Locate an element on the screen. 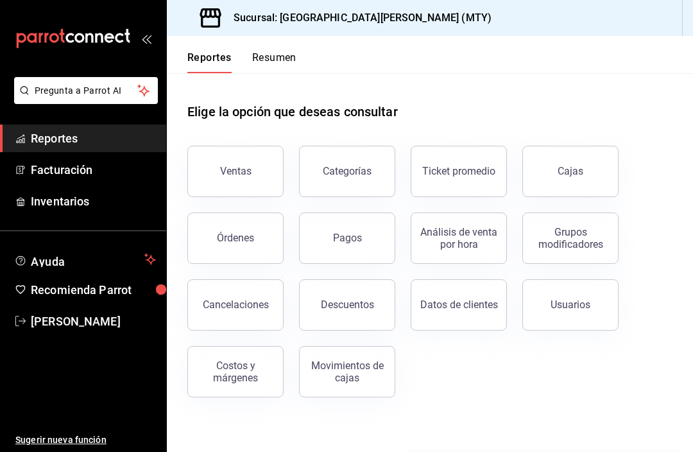 This screenshot has height=452, width=693. button: Resumen is located at coordinates (274, 62).